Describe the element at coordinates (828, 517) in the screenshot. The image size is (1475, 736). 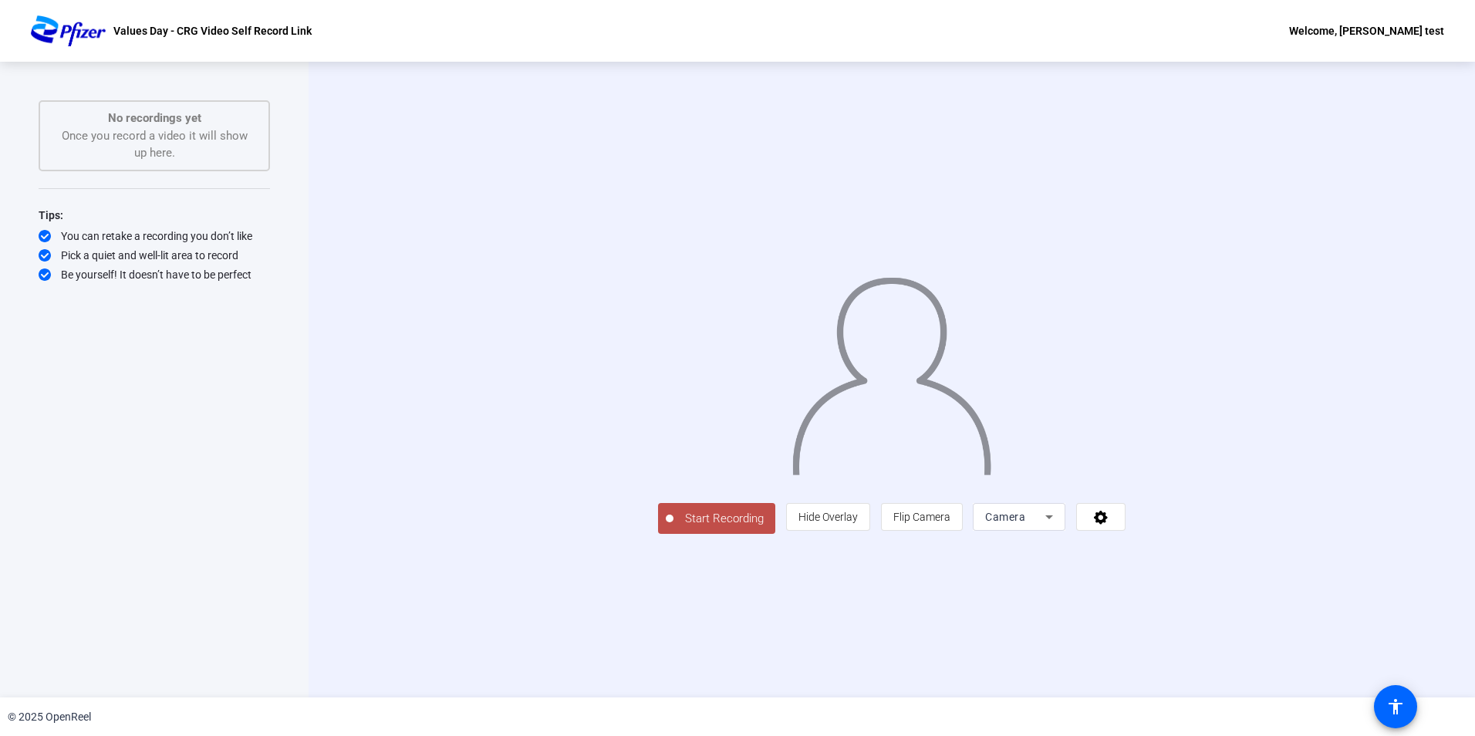
I see `span: Hide Overlay` at that location.